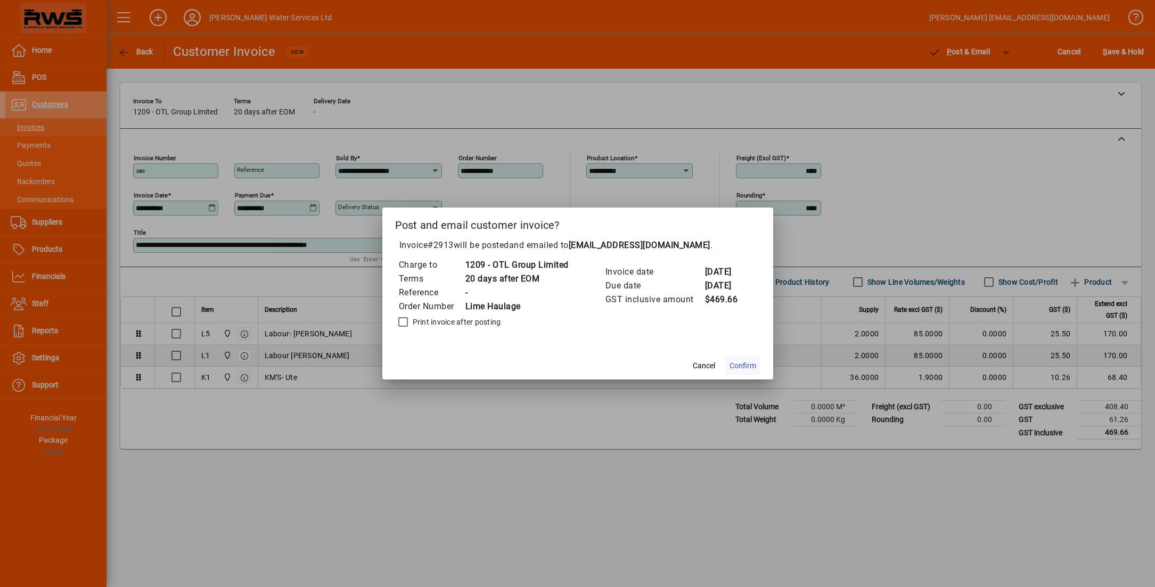 This screenshot has height=587, width=1155. Describe the element at coordinates (456, 322) in the screenshot. I see `label: Print invoice after posting` at that location.